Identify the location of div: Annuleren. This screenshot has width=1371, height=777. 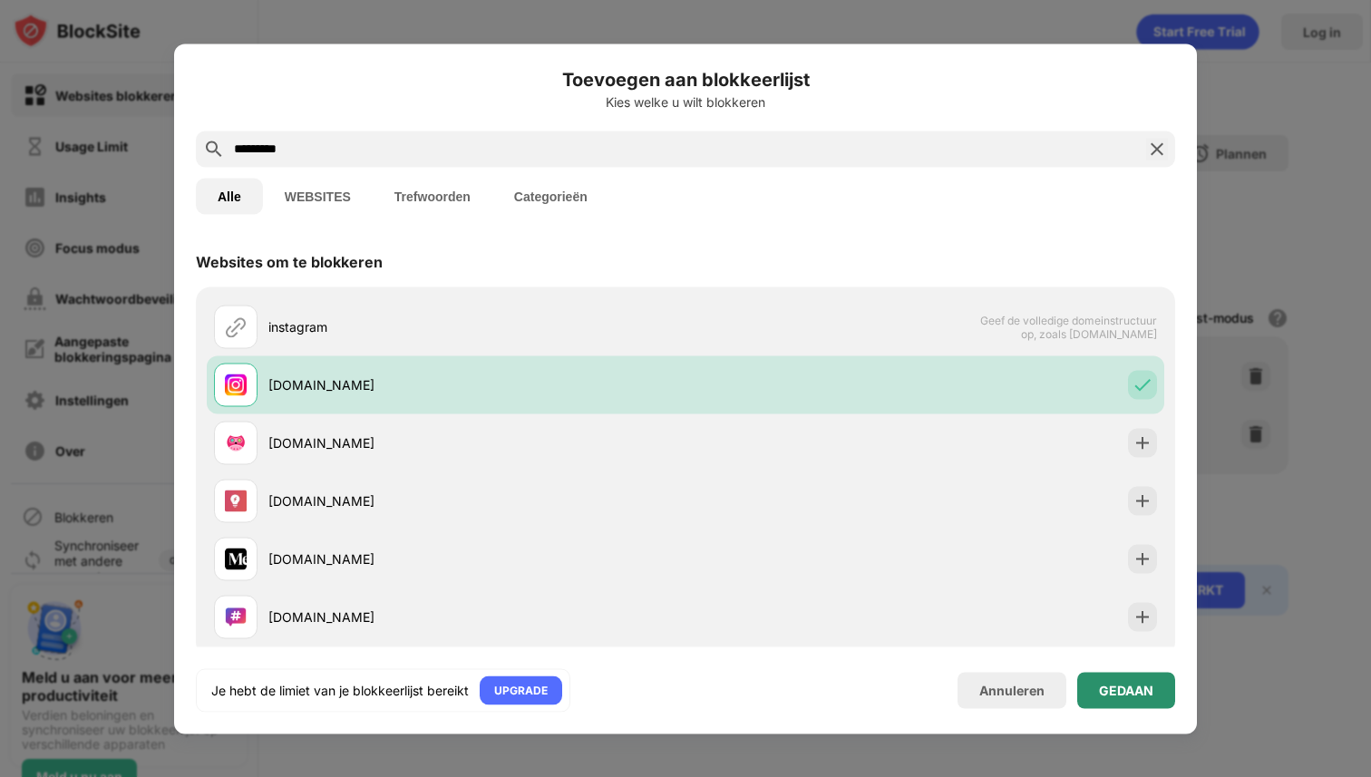
(1012, 690).